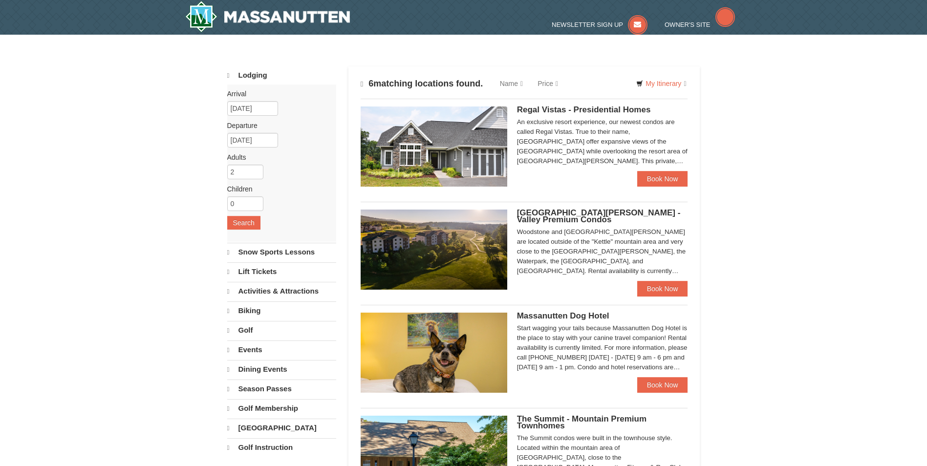 The height and width of the screenshot is (466, 927). Describe the element at coordinates (281, 311) in the screenshot. I see `a: Biking` at that location.